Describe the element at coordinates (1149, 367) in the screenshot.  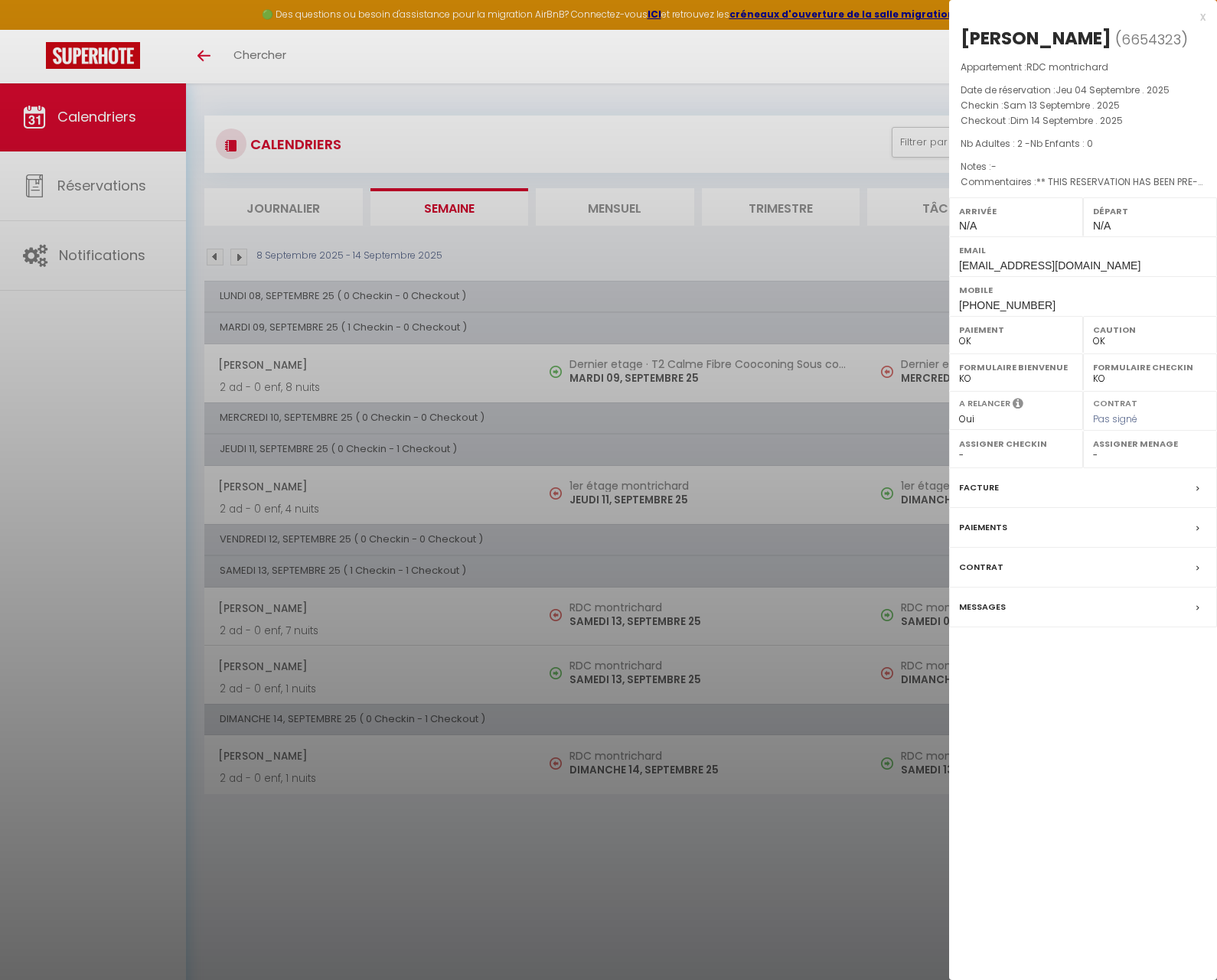
I see `label: Formulaire Checkin` at that location.